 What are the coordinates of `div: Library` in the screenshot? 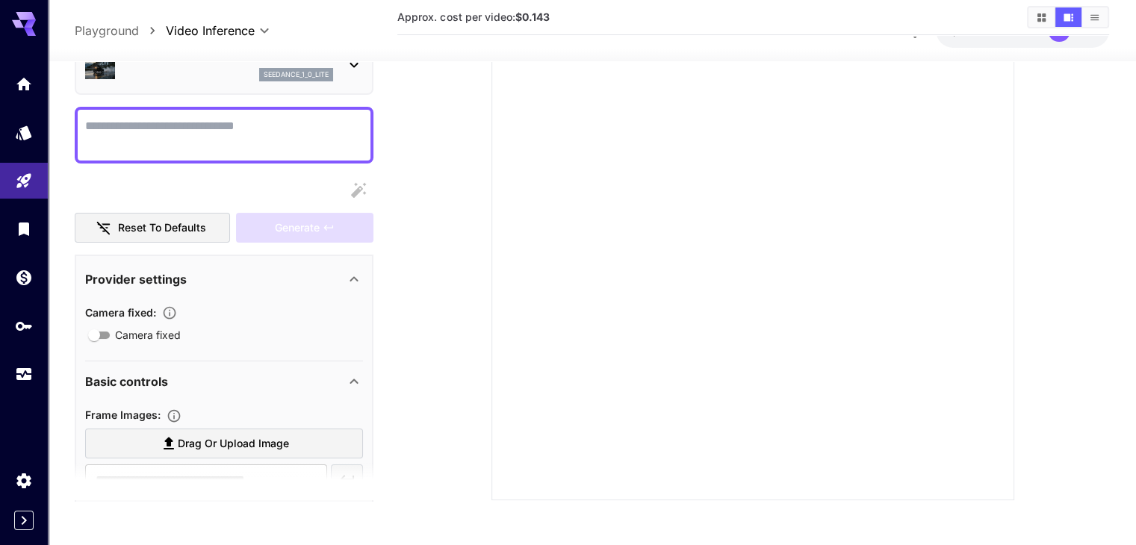 It's located at (24, 228).